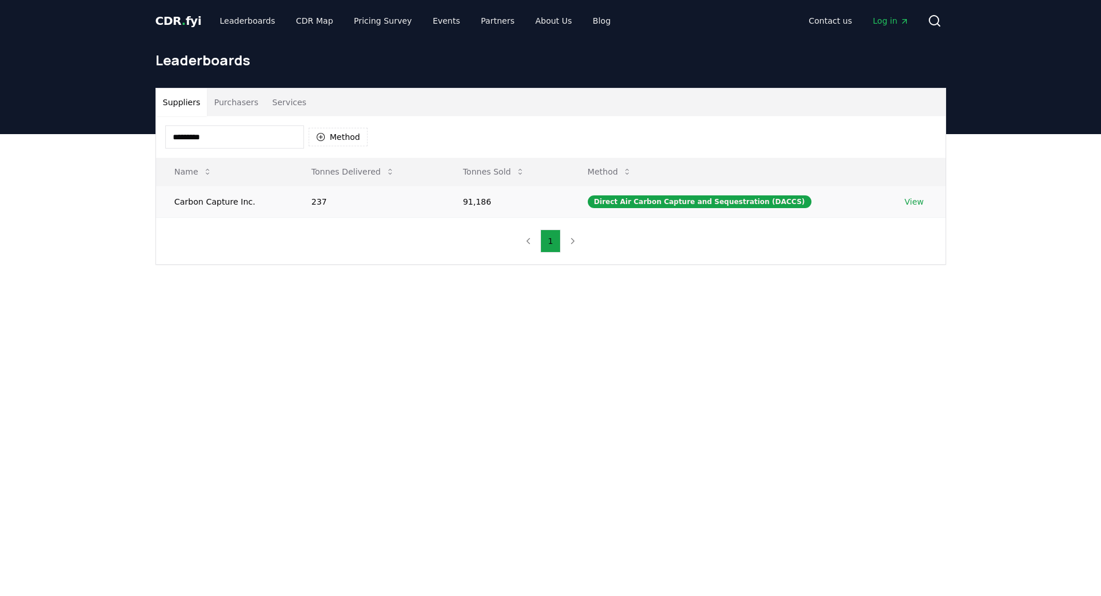  I want to click on button: 1, so click(550, 241).